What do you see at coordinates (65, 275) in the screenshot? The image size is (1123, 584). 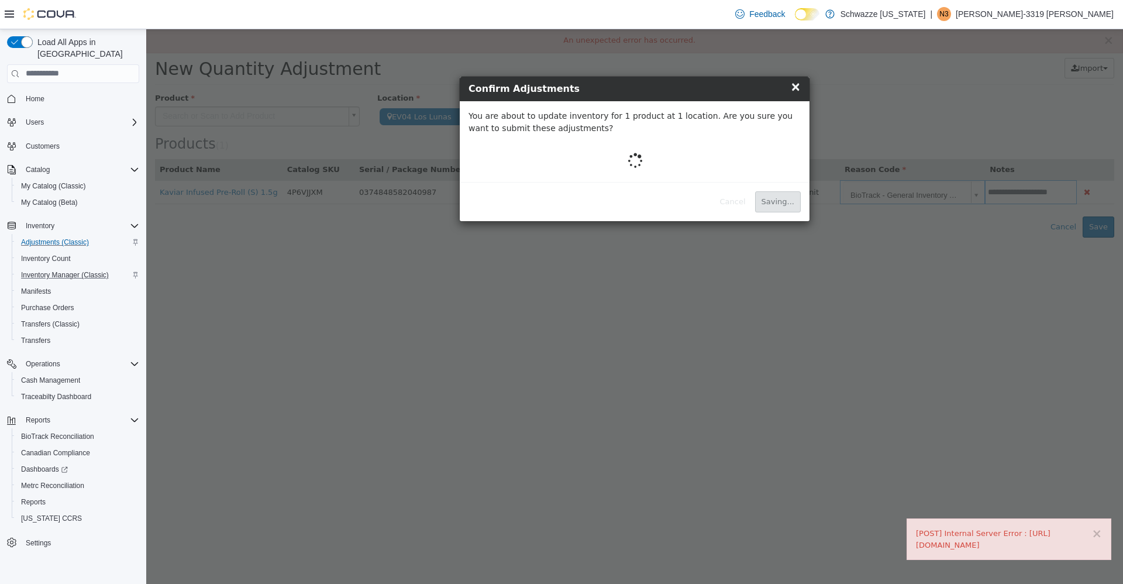 I see `a: Inventory Manager (Classic)` at bounding box center [65, 275].